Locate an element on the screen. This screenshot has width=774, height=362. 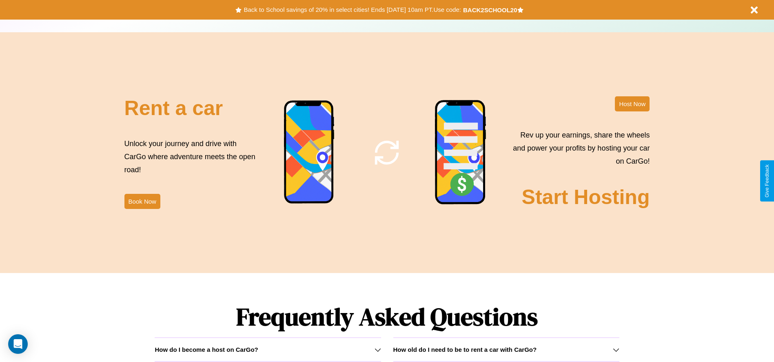
p: Unlock your journey and drive with CarGo where adventure meets the open road! is located at coordinates (191, 157).